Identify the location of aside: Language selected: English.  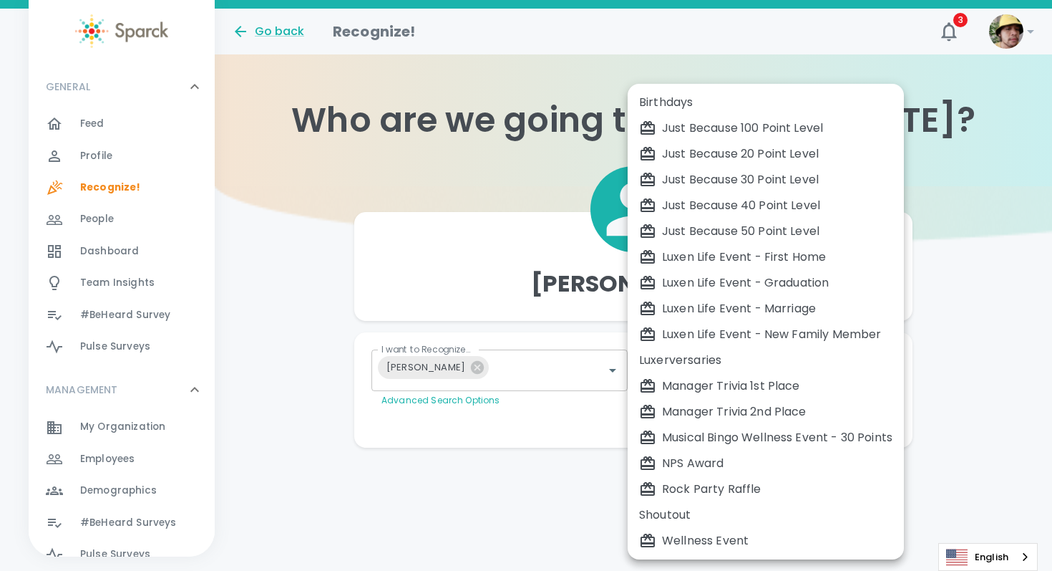
(988, 556).